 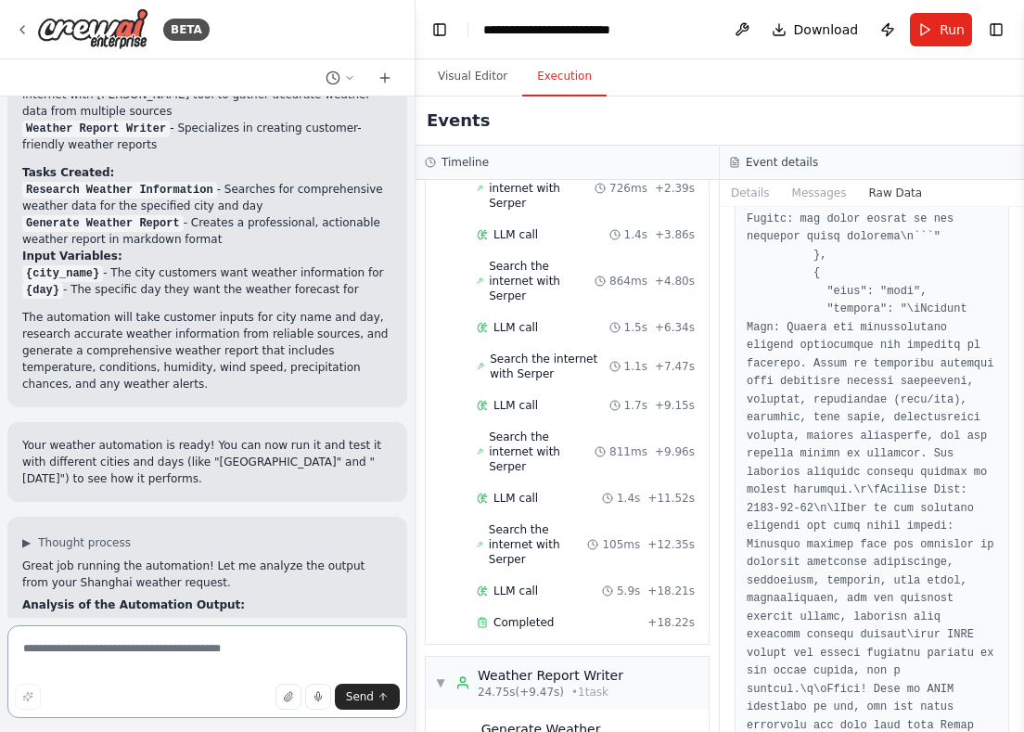 I want to click on h3: Timeline, so click(x=465, y=162).